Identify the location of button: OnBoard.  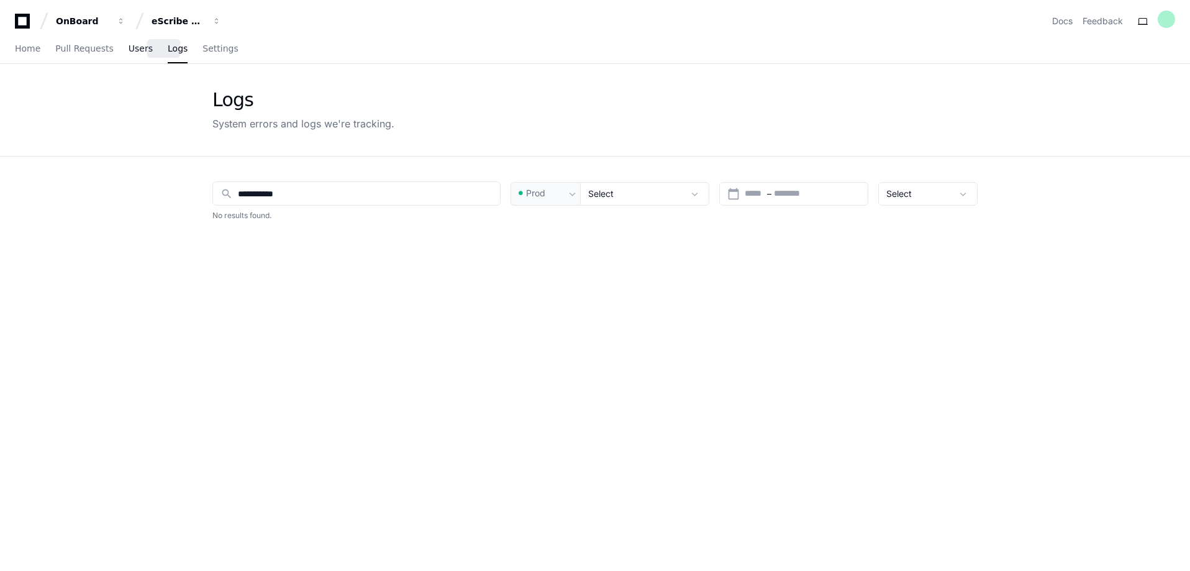
(91, 21).